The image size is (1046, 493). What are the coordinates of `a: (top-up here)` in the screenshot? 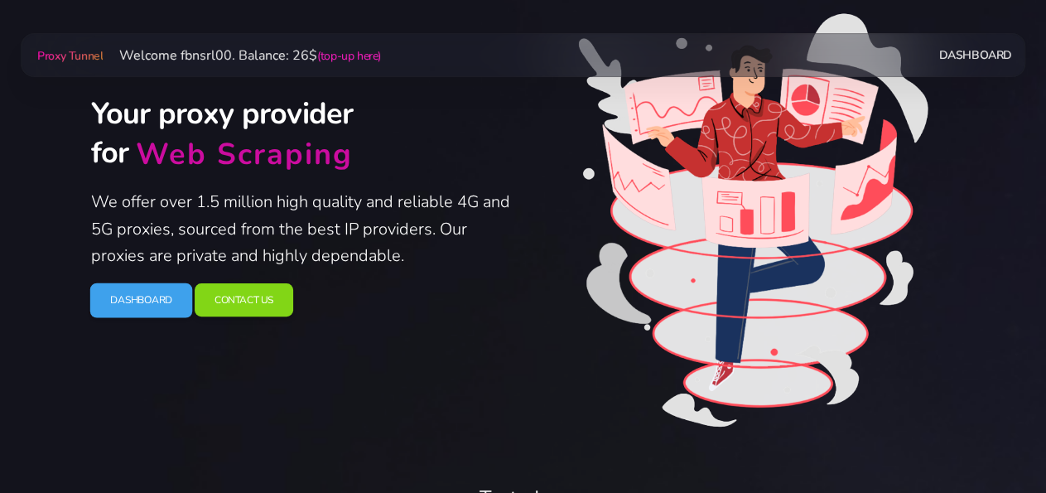 It's located at (349, 55).